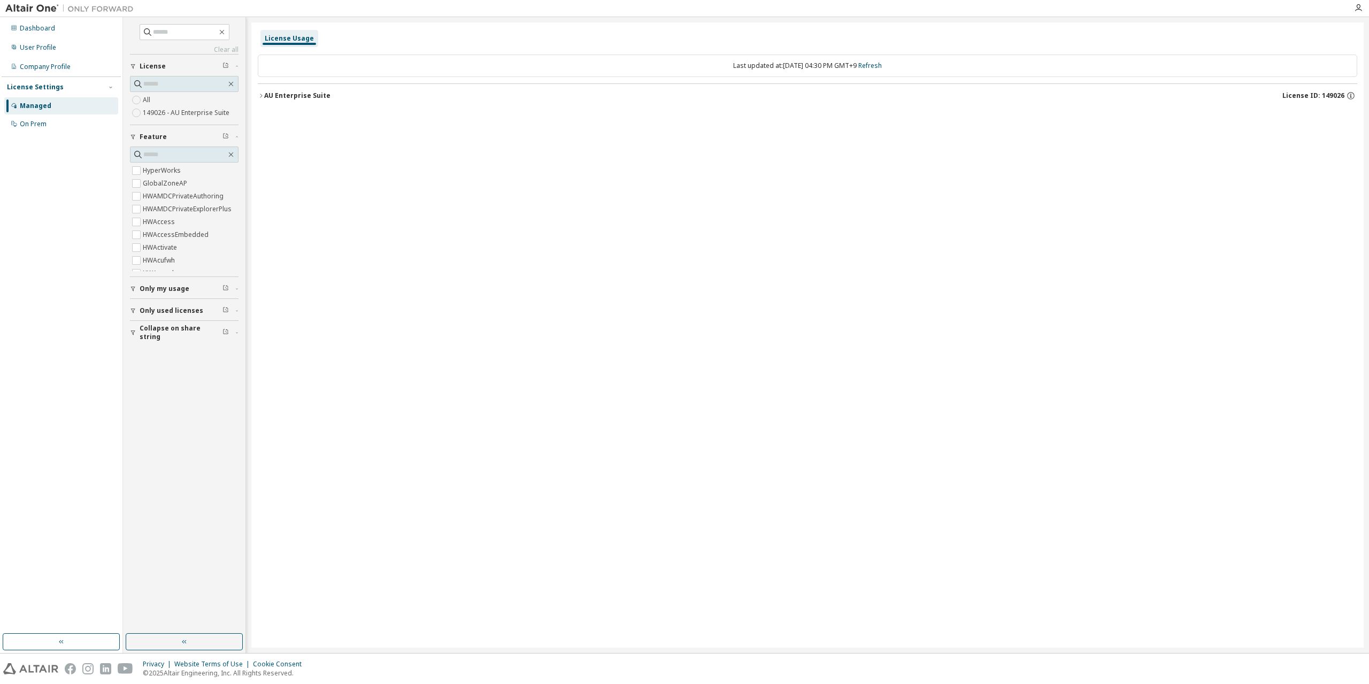  Describe the element at coordinates (297, 96) in the screenshot. I see `div: AU Enterprise Suite` at that location.